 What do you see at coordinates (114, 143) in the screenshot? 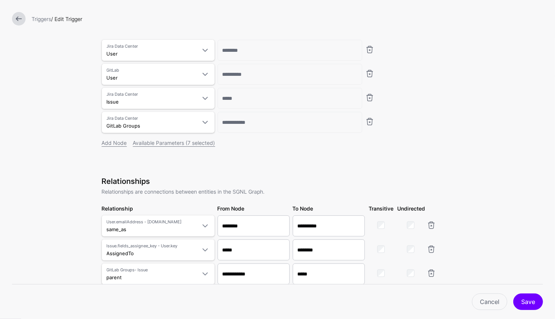
I see `a: Add Node` at bounding box center [114, 143].